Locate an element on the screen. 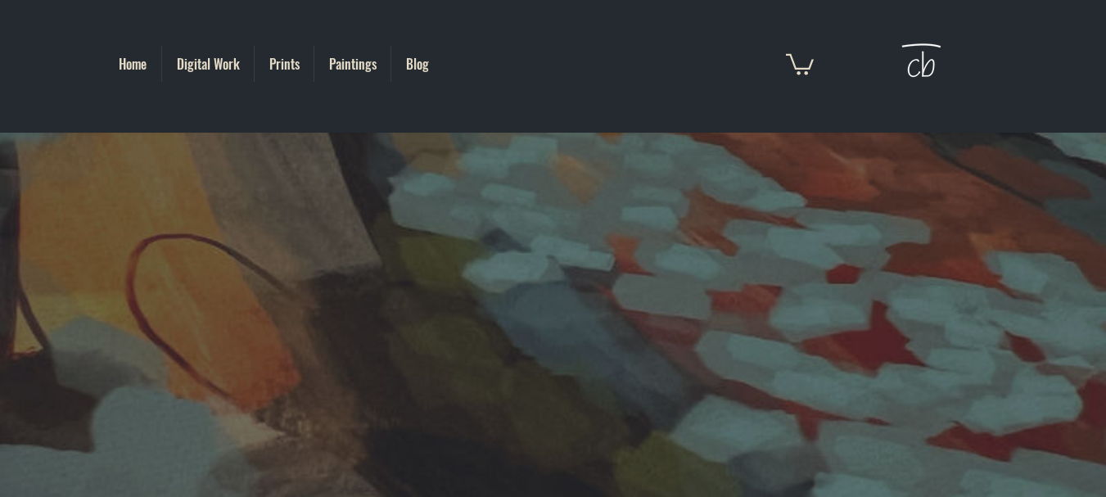 The width and height of the screenshot is (1106, 497). a: Prints is located at coordinates (284, 64).